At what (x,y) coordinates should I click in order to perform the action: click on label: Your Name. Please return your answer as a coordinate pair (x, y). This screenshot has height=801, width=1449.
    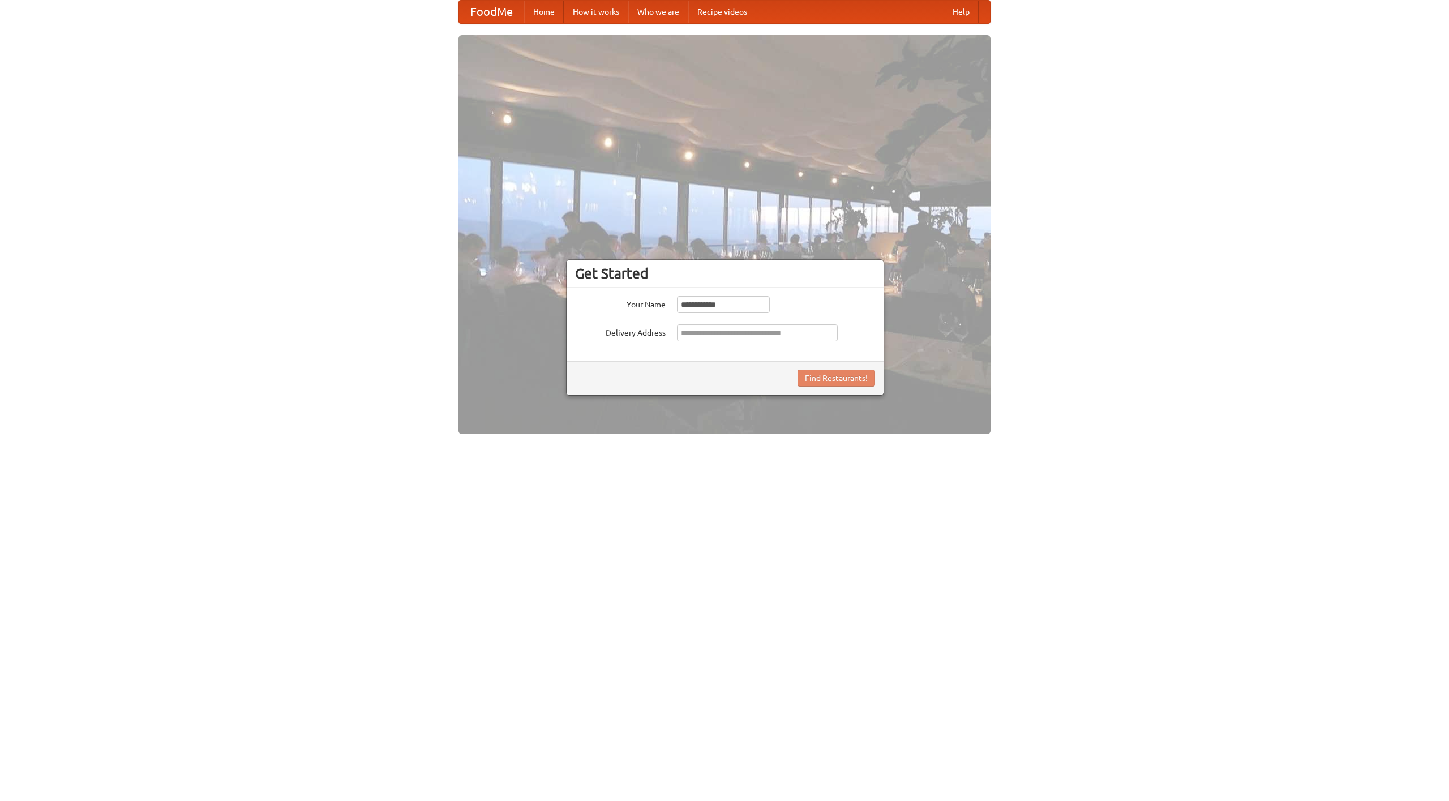
    Looking at the image, I should click on (620, 303).